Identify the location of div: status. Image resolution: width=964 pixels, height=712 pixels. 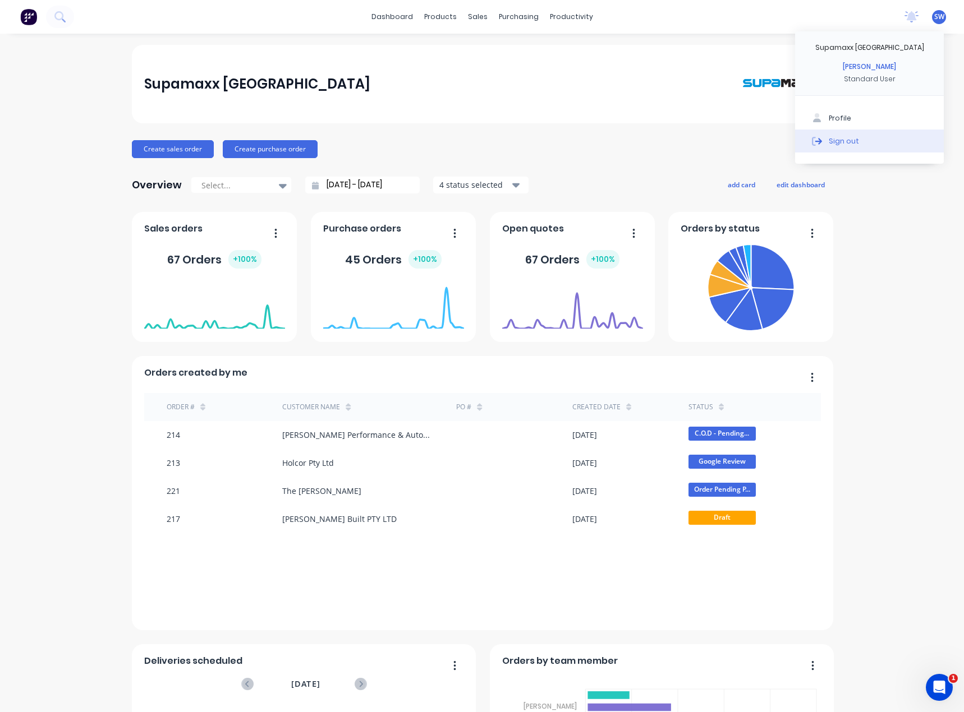
(701, 407).